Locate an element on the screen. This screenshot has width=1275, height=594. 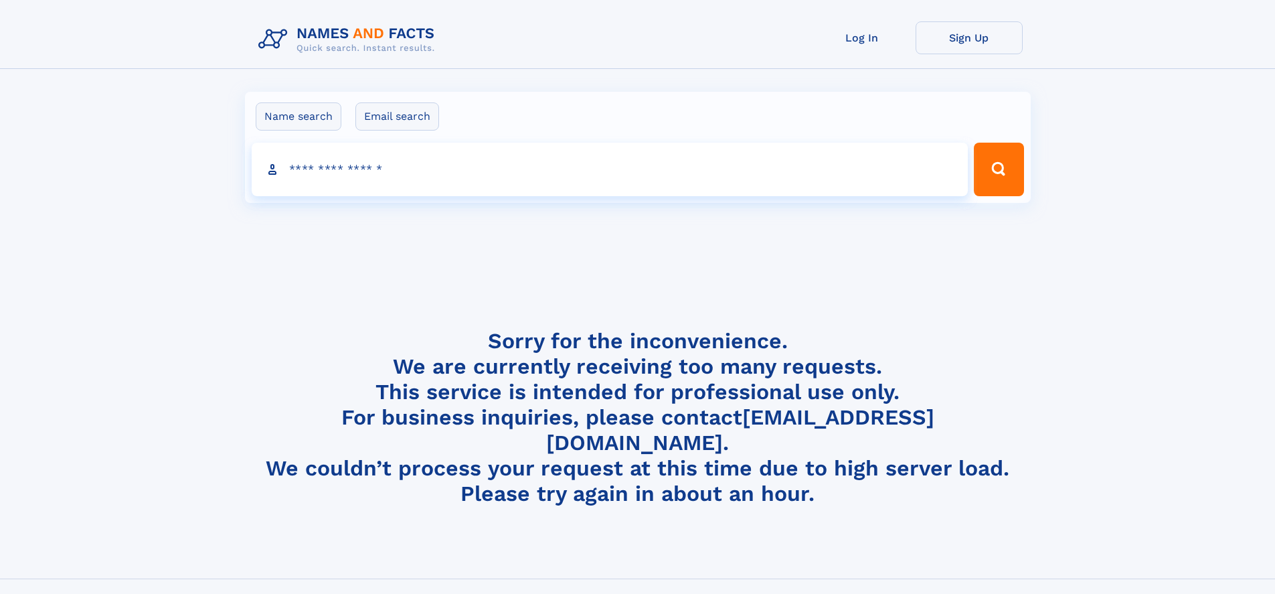
label: Email search is located at coordinates (397, 116).